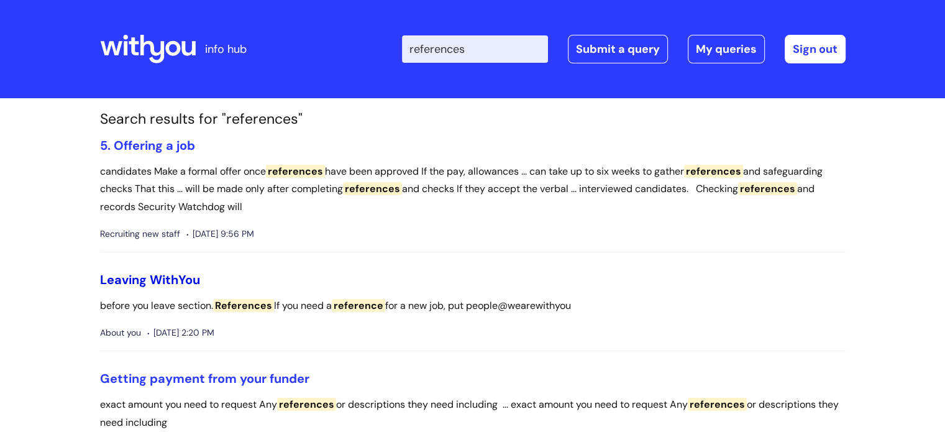 This screenshot has height=432, width=945. What do you see at coordinates (204, 378) in the screenshot?
I see `a: Getting payment from your funder` at bounding box center [204, 378].